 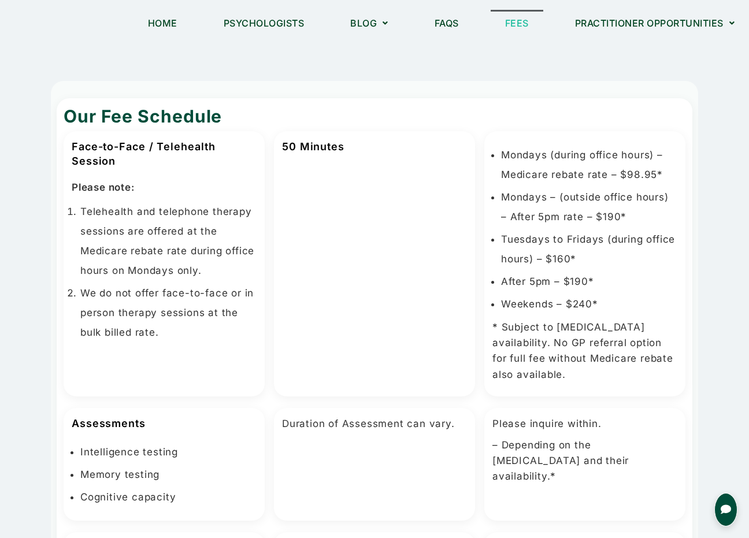 What do you see at coordinates (162, 23) in the screenshot?
I see `a: Home` at bounding box center [162, 23].